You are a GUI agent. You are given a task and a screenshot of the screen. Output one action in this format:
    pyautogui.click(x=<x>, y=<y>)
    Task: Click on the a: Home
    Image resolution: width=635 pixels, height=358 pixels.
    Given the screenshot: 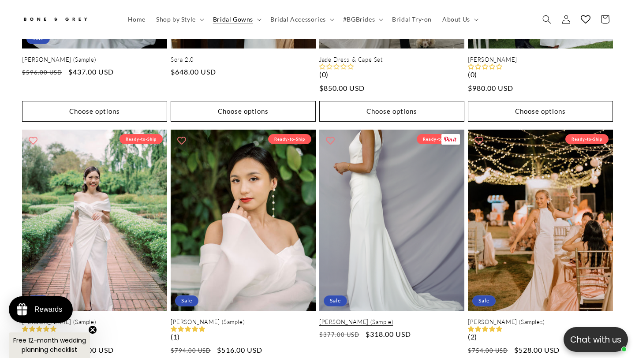 What is the action you would take?
    pyautogui.click(x=137, y=19)
    